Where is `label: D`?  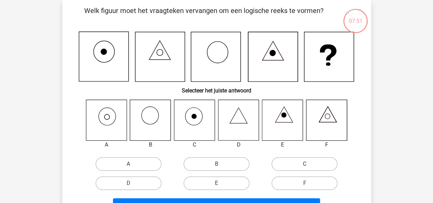
label: D is located at coordinates (128, 183).